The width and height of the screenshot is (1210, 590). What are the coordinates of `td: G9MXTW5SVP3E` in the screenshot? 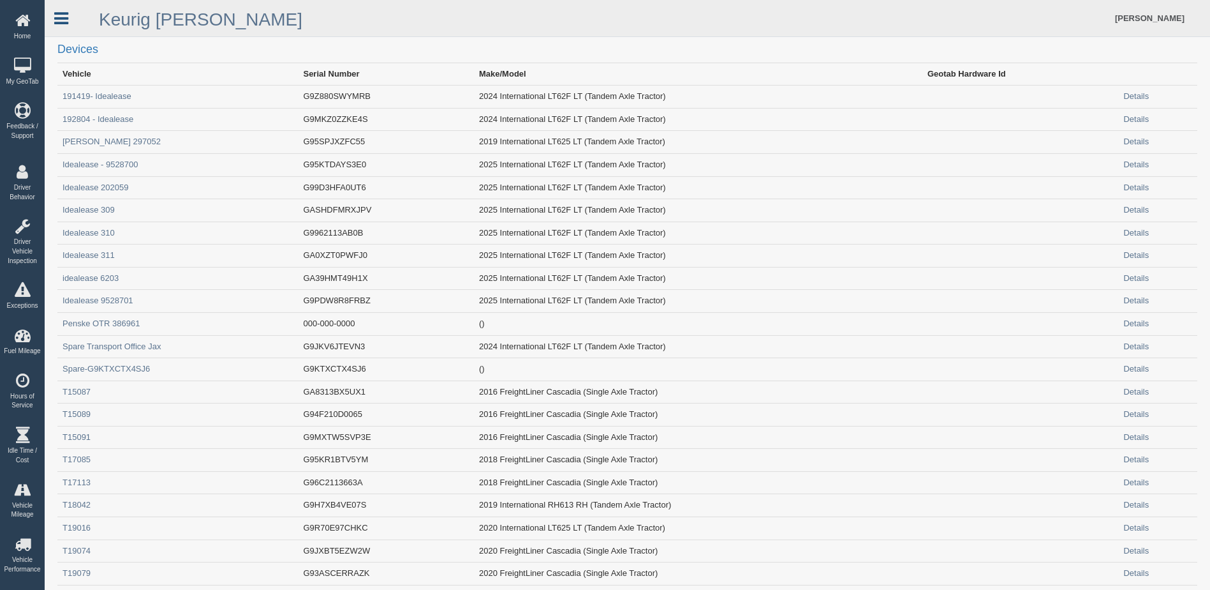 It's located at (386, 437).